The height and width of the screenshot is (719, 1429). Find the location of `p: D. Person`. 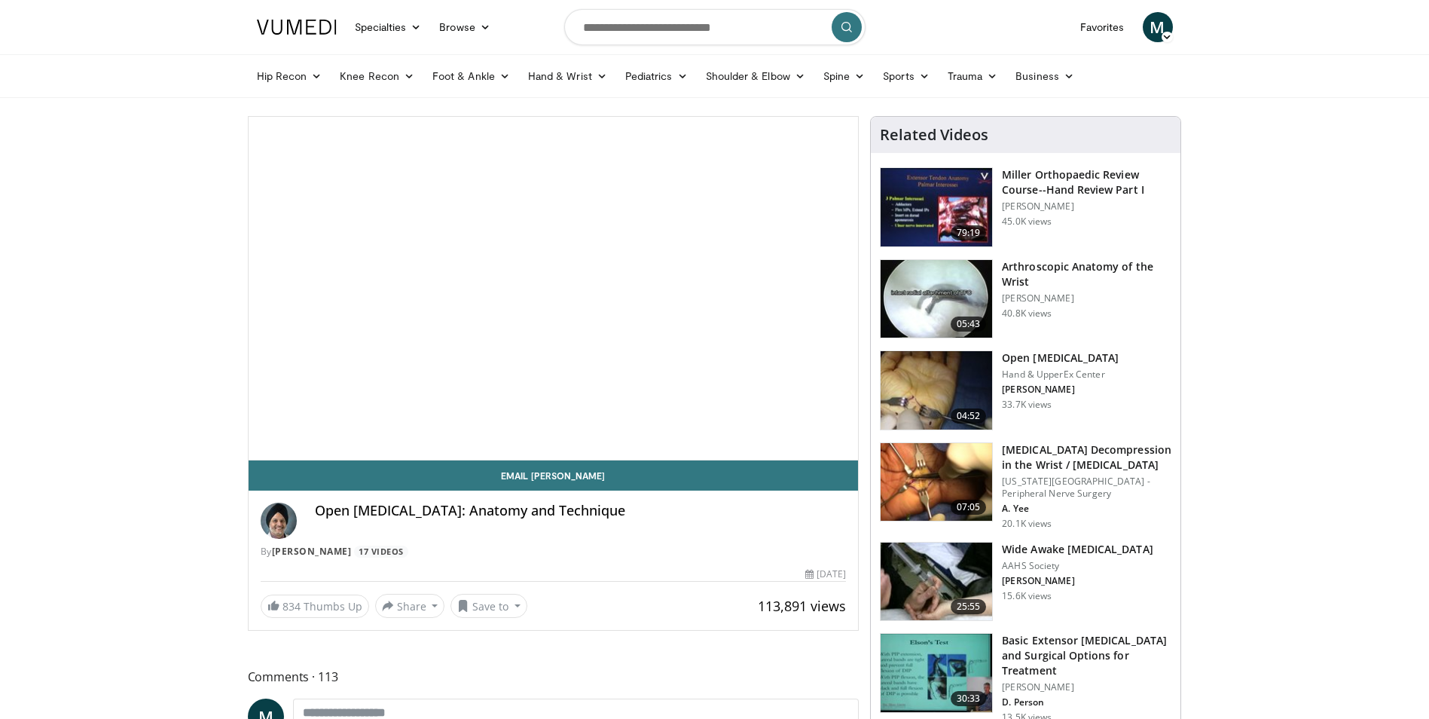

p: D. Person is located at coordinates (1086, 702).